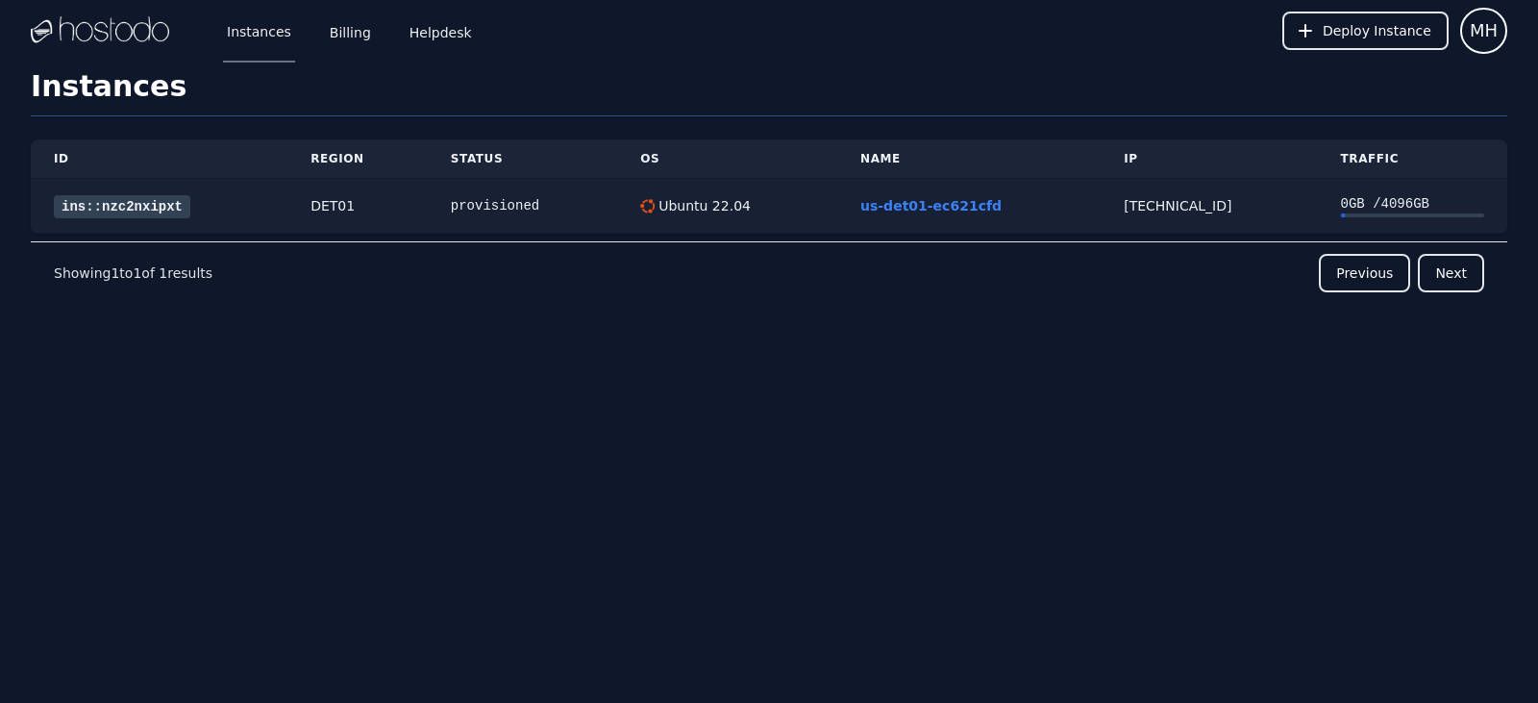 This screenshot has height=703, width=1538. What do you see at coordinates (159, 159) in the screenshot?
I see `th: ID` at bounding box center [159, 159].